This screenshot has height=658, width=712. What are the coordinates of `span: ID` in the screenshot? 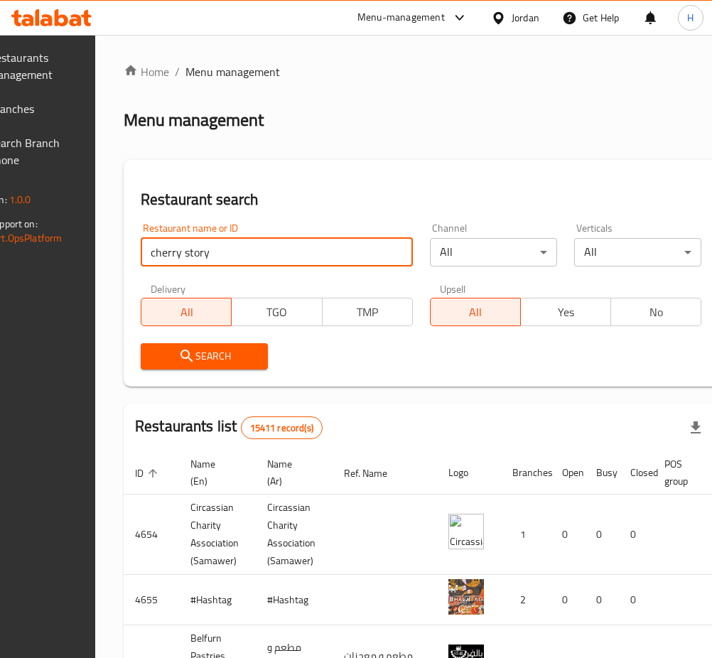 It's located at (149, 473).